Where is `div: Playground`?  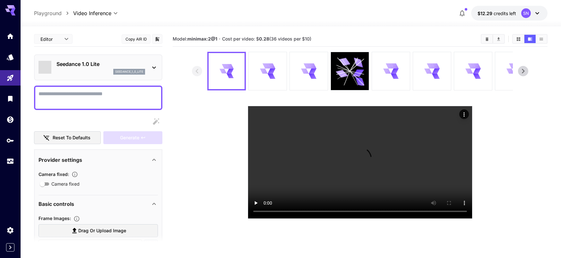
div: Playground is located at coordinates (10, 78).